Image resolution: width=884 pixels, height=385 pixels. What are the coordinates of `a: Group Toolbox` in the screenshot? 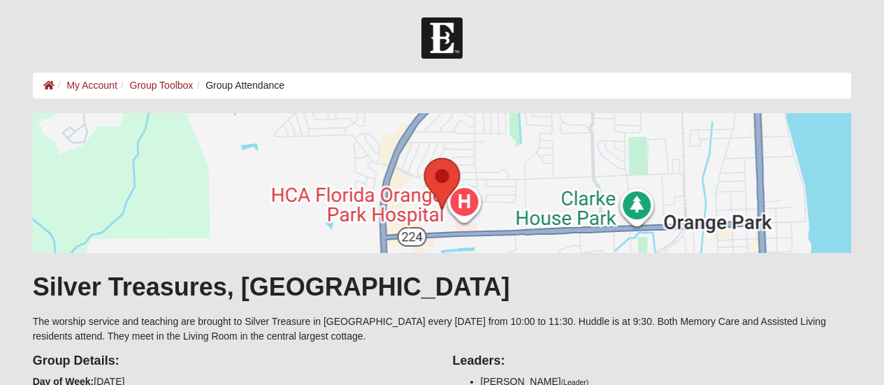 It's located at (161, 85).